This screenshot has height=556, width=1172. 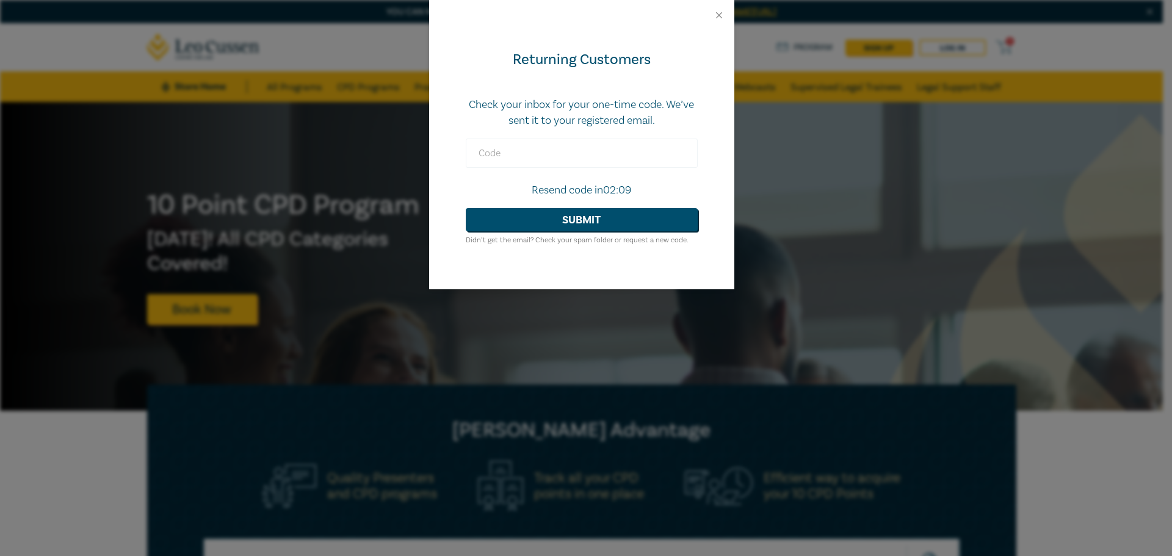 What do you see at coordinates (582, 153) in the screenshot?
I see `input: Code` at bounding box center [582, 153].